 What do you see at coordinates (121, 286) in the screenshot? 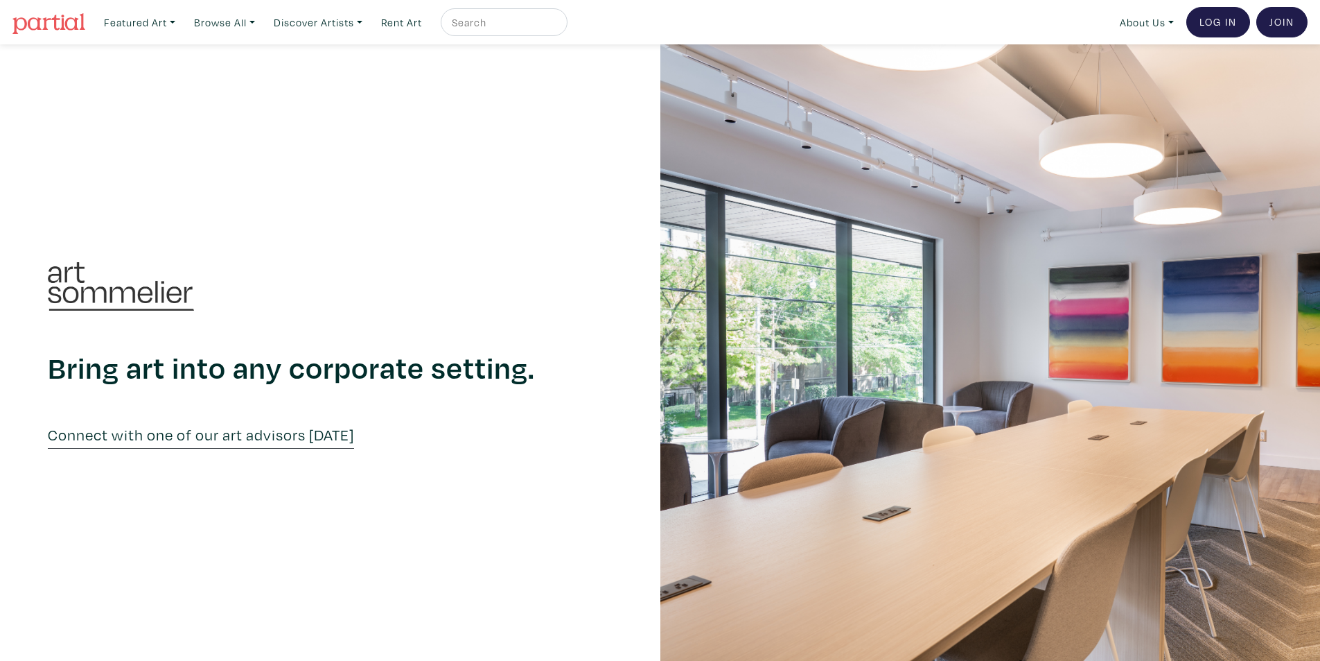
I see `img: logo.png` at bounding box center [121, 286].